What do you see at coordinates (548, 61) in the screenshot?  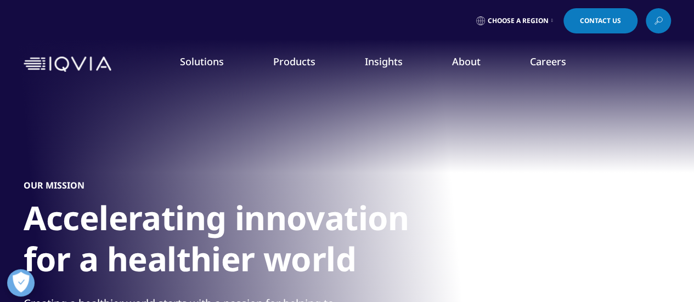 I see `a: Careers` at bounding box center [548, 61].